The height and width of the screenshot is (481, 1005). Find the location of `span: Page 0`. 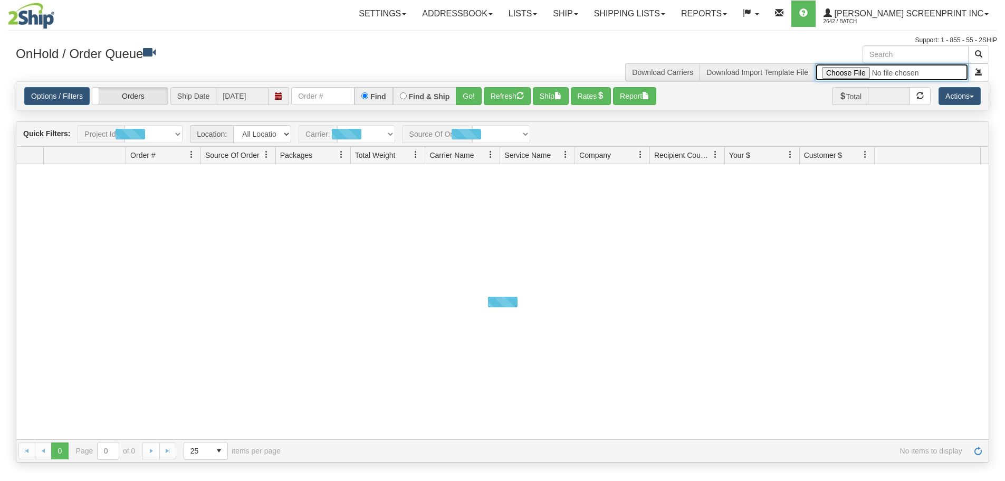

span: Page 0 is located at coordinates (60, 451).